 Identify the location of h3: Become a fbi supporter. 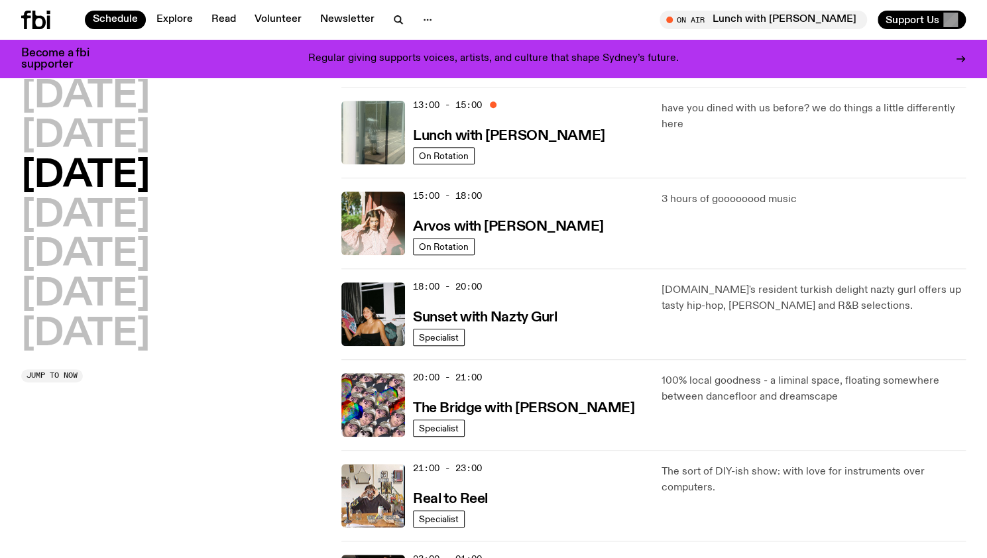
(64, 59).